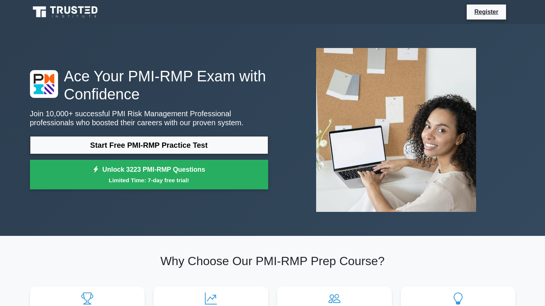 This screenshot has width=545, height=306. What do you see at coordinates (149, 180) in the screenshot?
I see `small: Limited Time: 7-day free trial!` at bounding box center [149, 180].